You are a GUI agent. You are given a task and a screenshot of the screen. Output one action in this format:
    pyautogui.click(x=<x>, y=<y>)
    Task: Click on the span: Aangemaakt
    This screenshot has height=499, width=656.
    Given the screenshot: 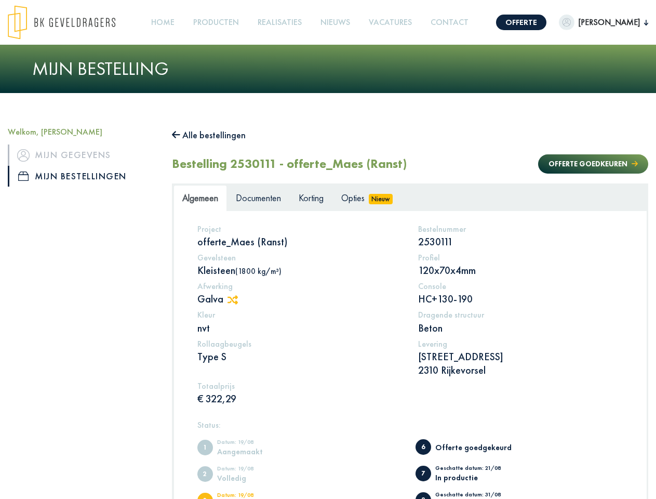 What is the action you would take?
    pyautogui.click(x=205, y=447)
    